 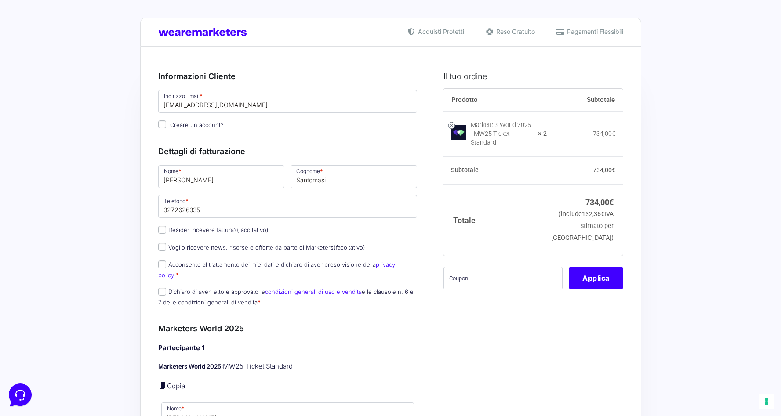 What do you see at coordinates (314, 292) in the screenshot?
I see `a: condizioni generali di uso e vendita` at bounding box center [314, 292].